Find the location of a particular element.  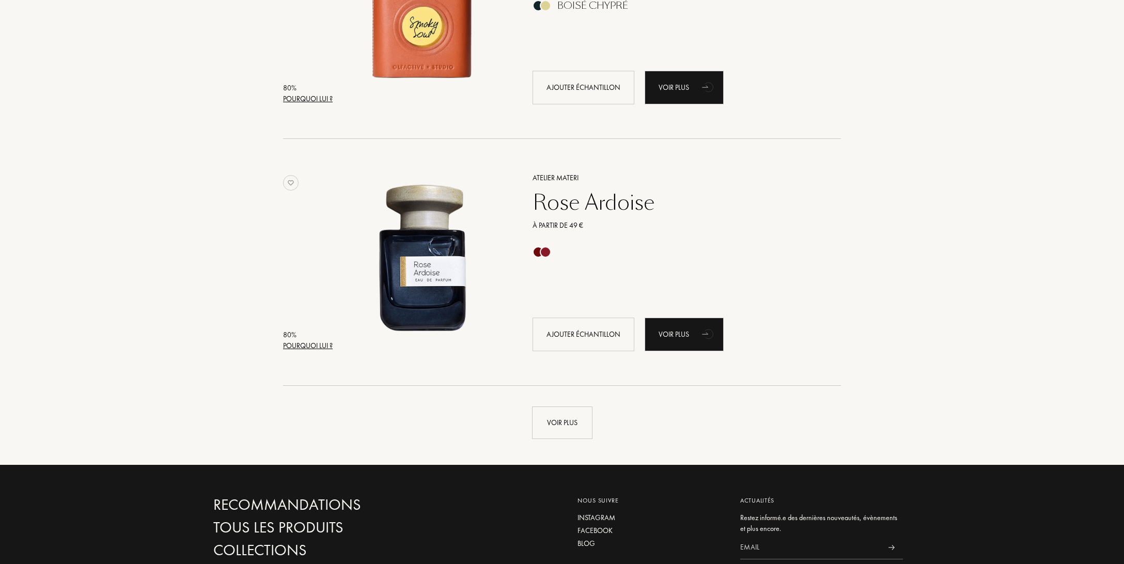

div: À partir de 49 € is located at coordinates (675, 225).